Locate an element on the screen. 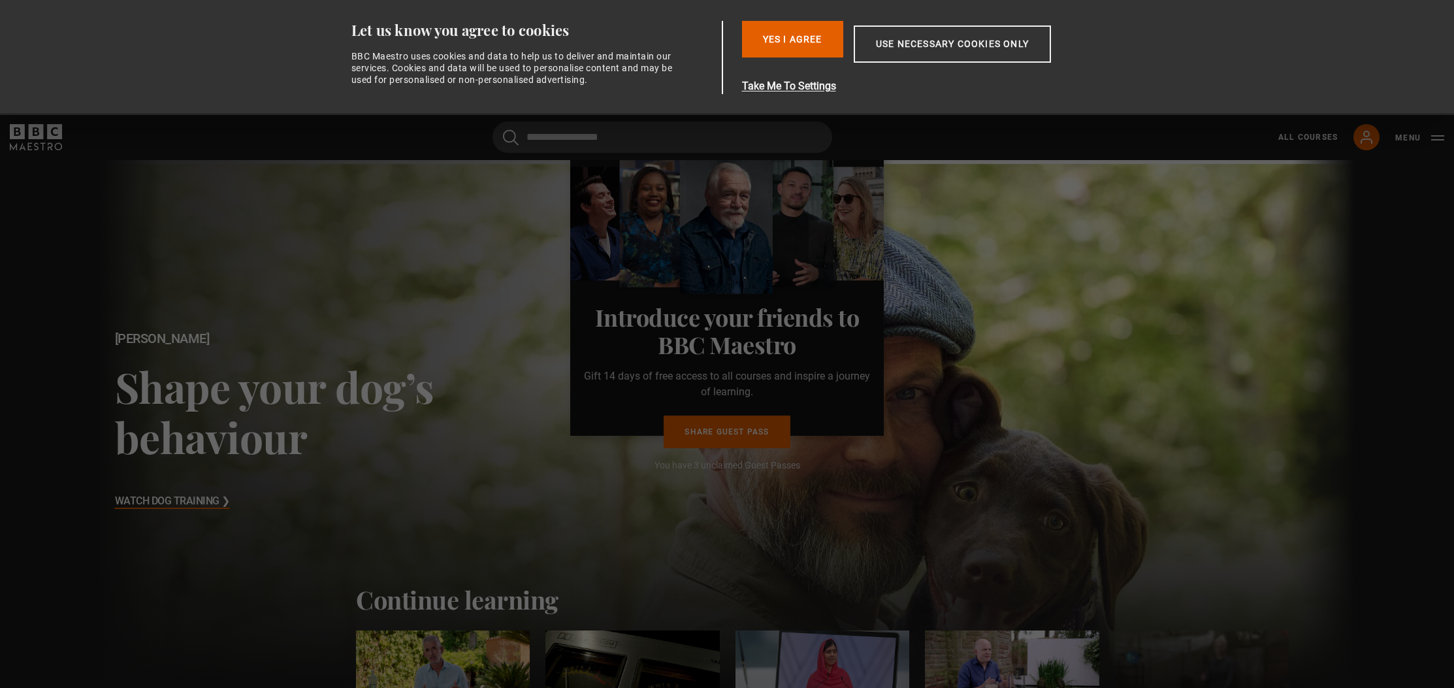 This screenshot has width=1454, height=688. div: Let us know you agree to cookies is located at coordinates (534, 30).